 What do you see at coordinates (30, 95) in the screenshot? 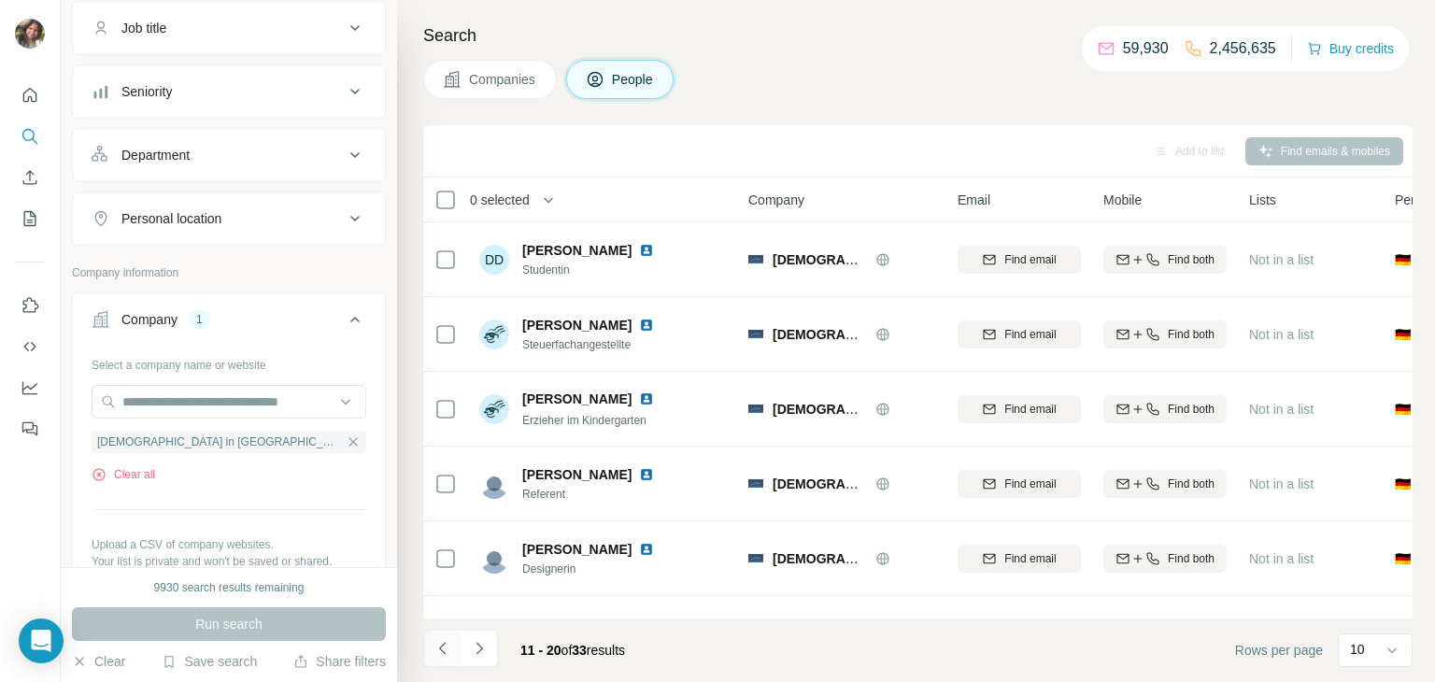
I see `button: Quick start` at bounding box center [30, 95].